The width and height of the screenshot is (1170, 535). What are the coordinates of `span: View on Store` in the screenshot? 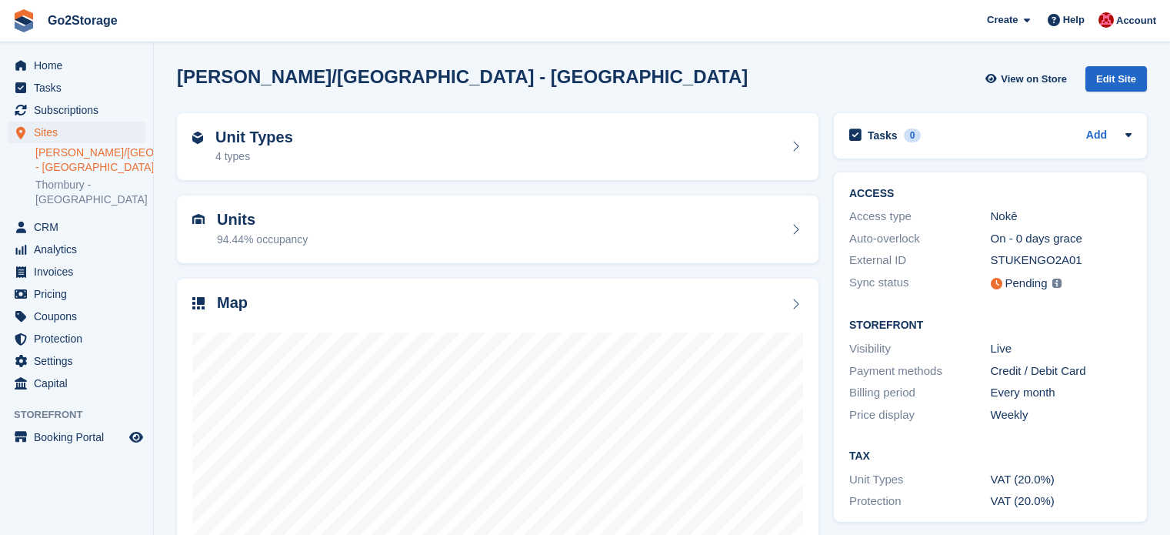 It's located at (1034, 79).